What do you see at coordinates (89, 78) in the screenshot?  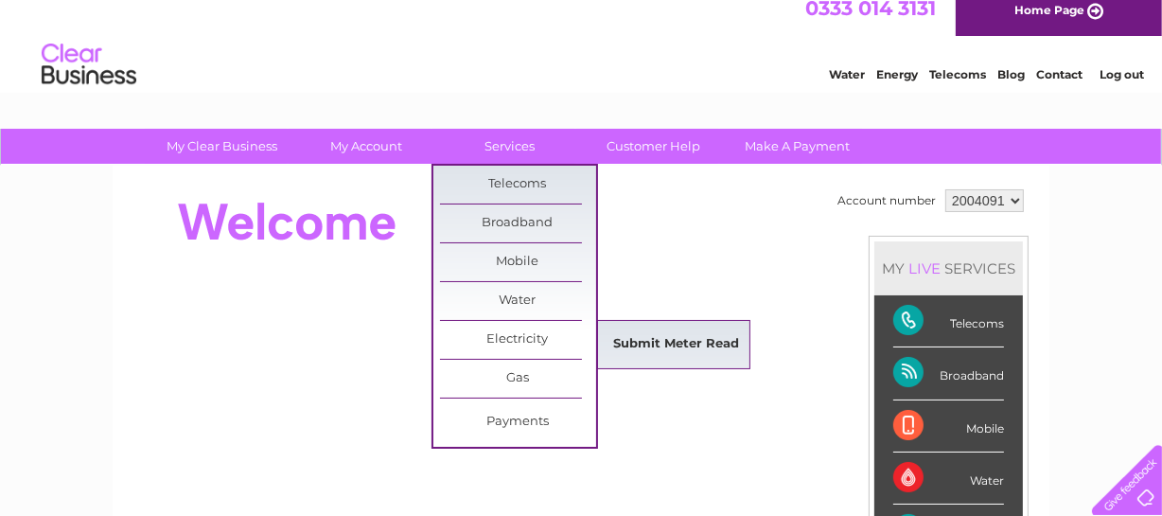 I see `img: logo.png` at bounding box center [89, 78].